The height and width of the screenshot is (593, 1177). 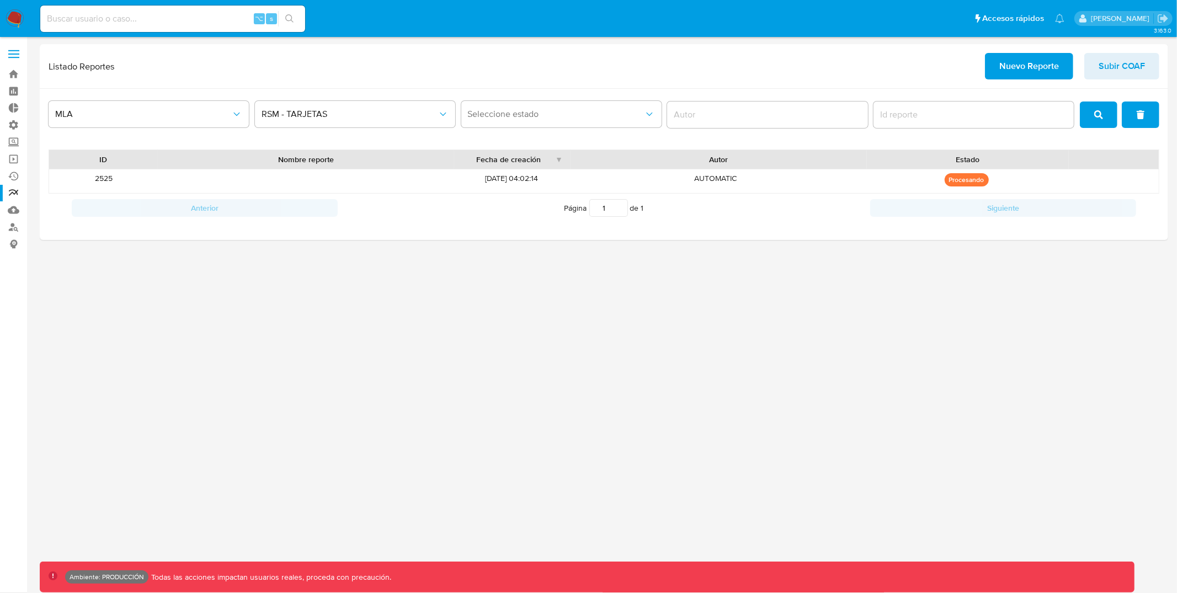 I want to click on input: Buscar usuario o caso..., so click(x=173, y=19).